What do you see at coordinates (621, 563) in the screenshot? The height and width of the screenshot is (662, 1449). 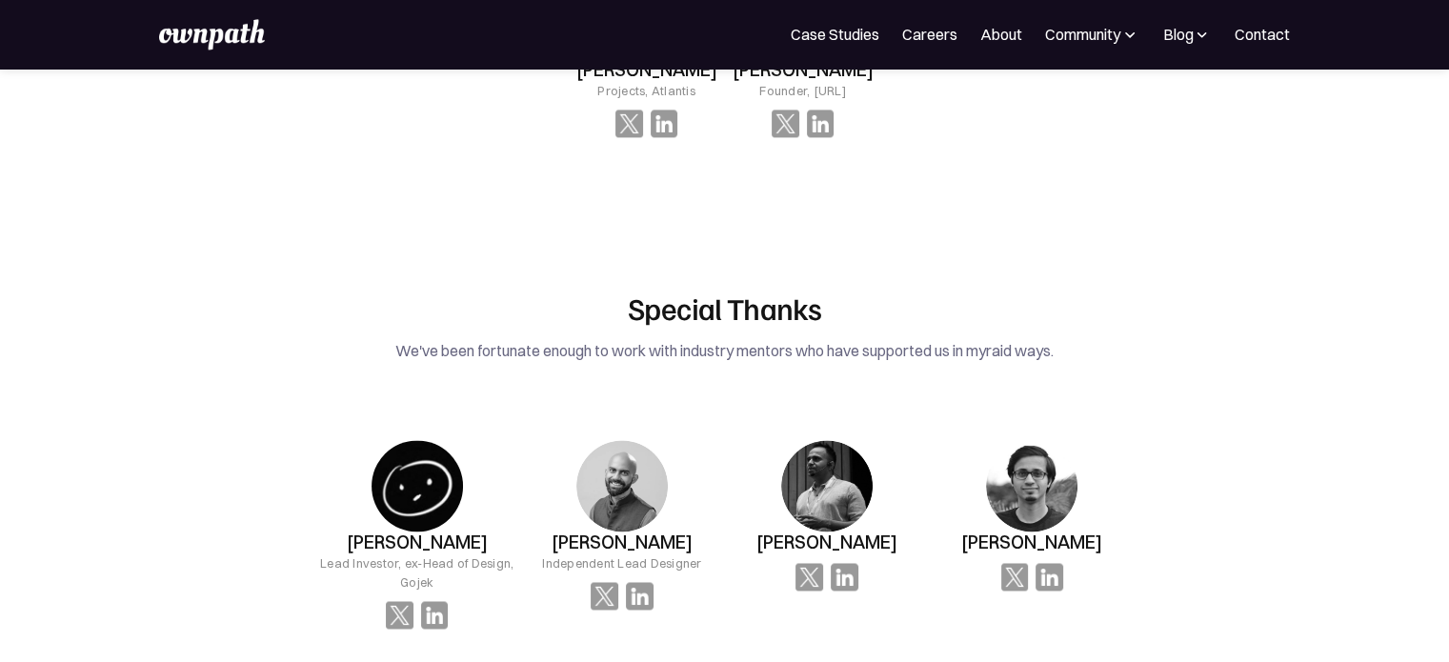 I see `div: Independent Lead Designer` at bounding box center [621, 563].